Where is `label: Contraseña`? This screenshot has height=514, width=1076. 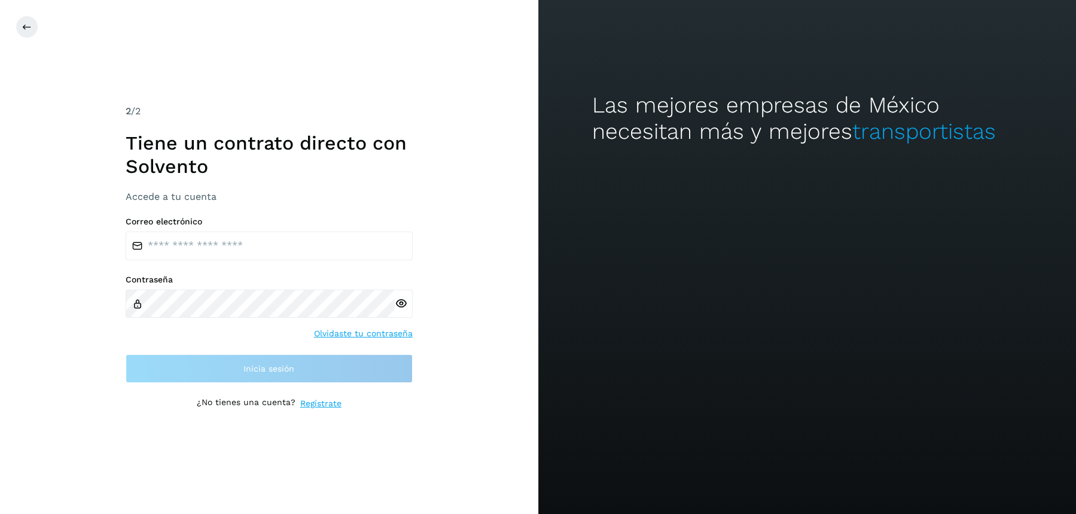 label: Contraseña is located at coordinates (269, 279).